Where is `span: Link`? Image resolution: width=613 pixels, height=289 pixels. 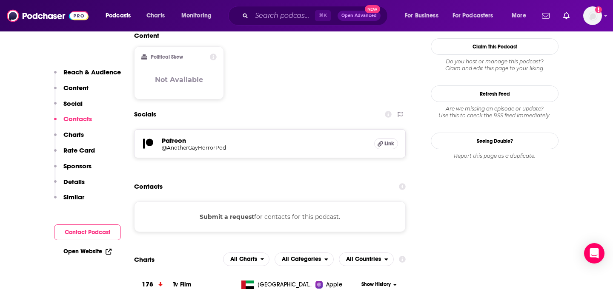 span: Link is located at coordinates (389, 144).